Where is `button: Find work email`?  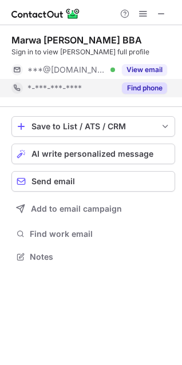 button: Find work email is located at coordinates (93, 234).